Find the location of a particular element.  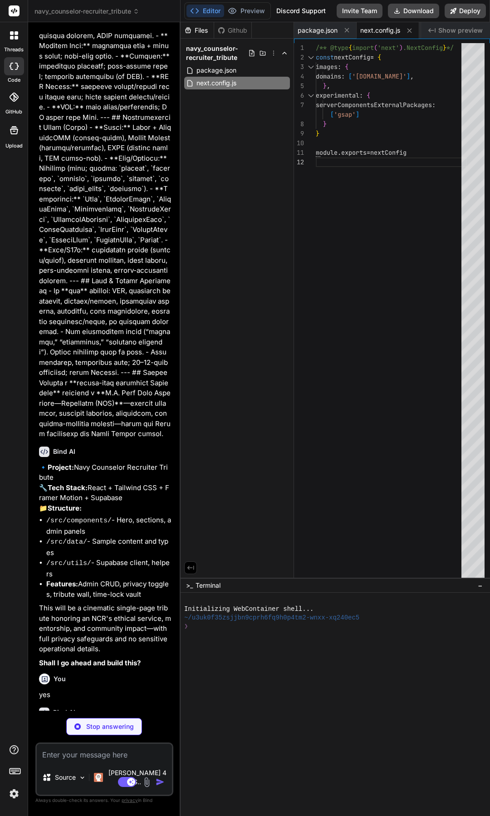

span: 'gsap' is located at coordinates (345, 114).